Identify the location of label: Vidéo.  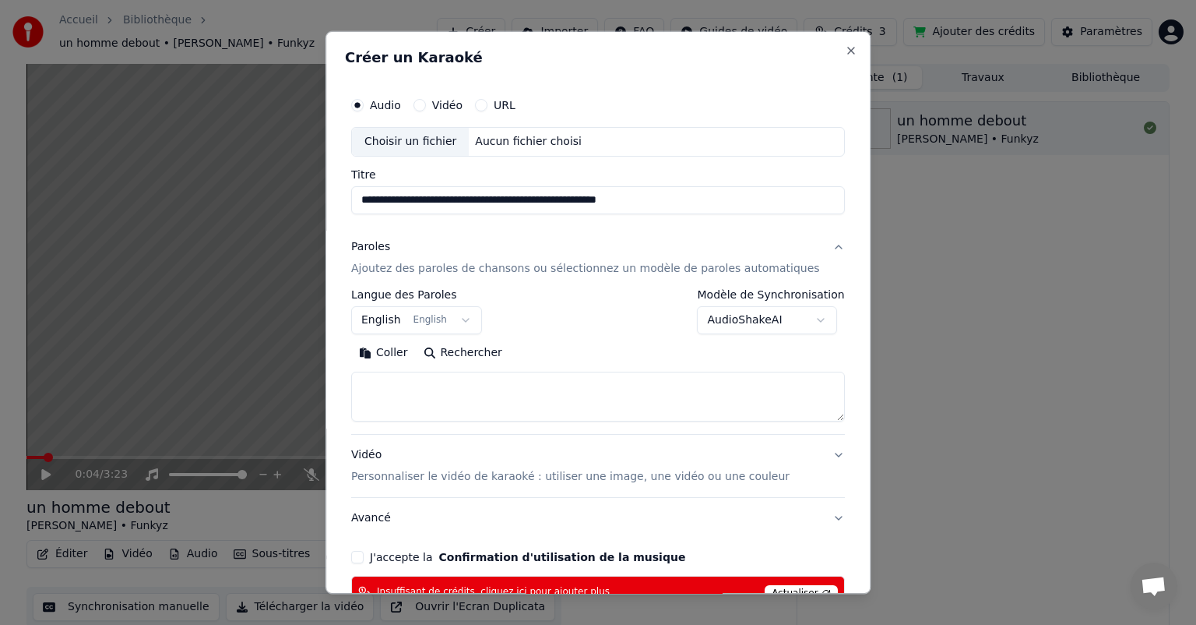
(447, 105).